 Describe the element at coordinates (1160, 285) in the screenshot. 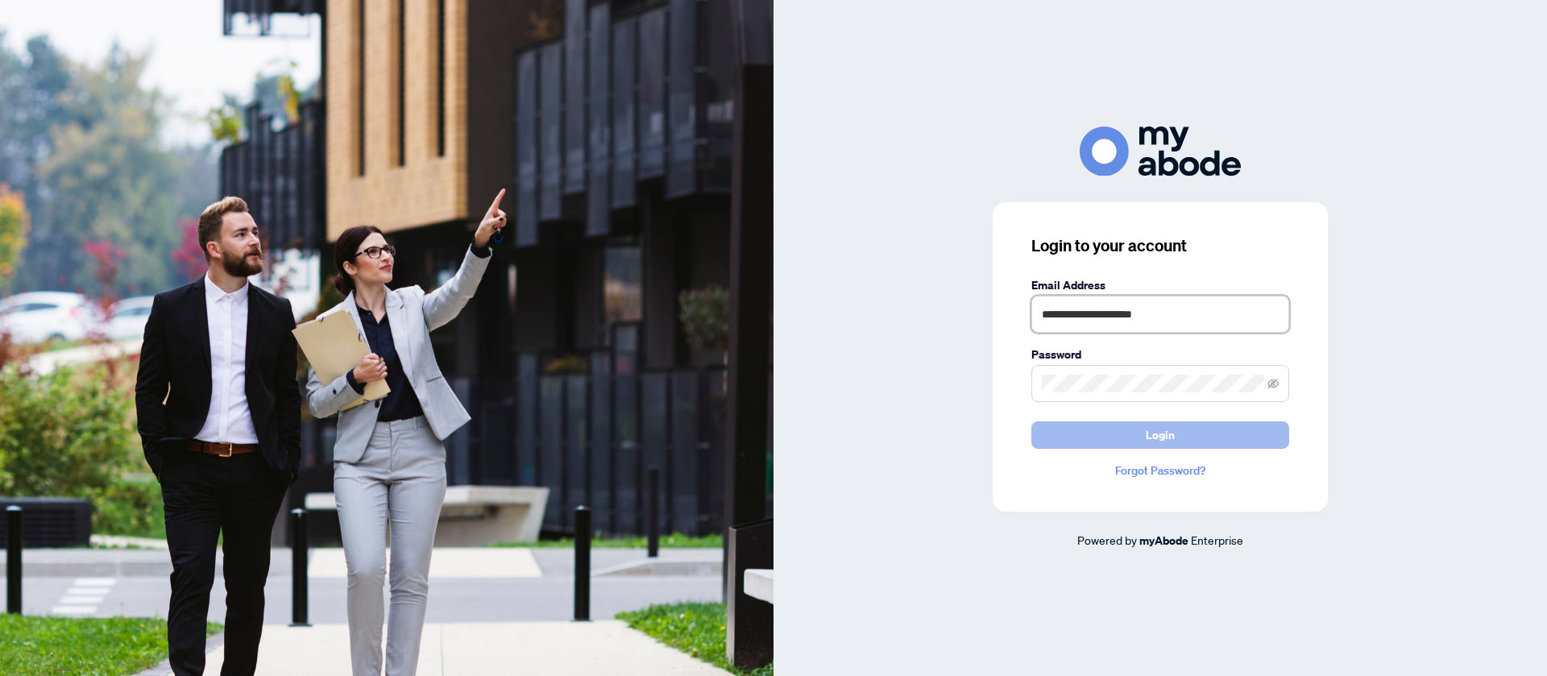

I see `label: Email Address` at that location.